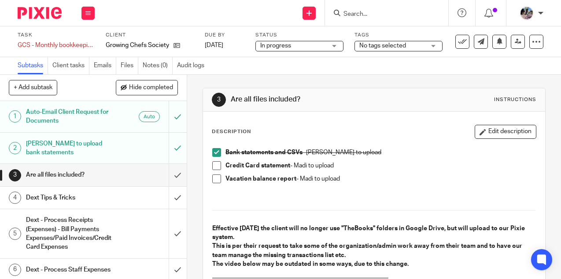 The image size is (561, 279). Describe the element at coordinates (257, 166) in the screenshot. I see `strong: Credit Card statement` at that location.